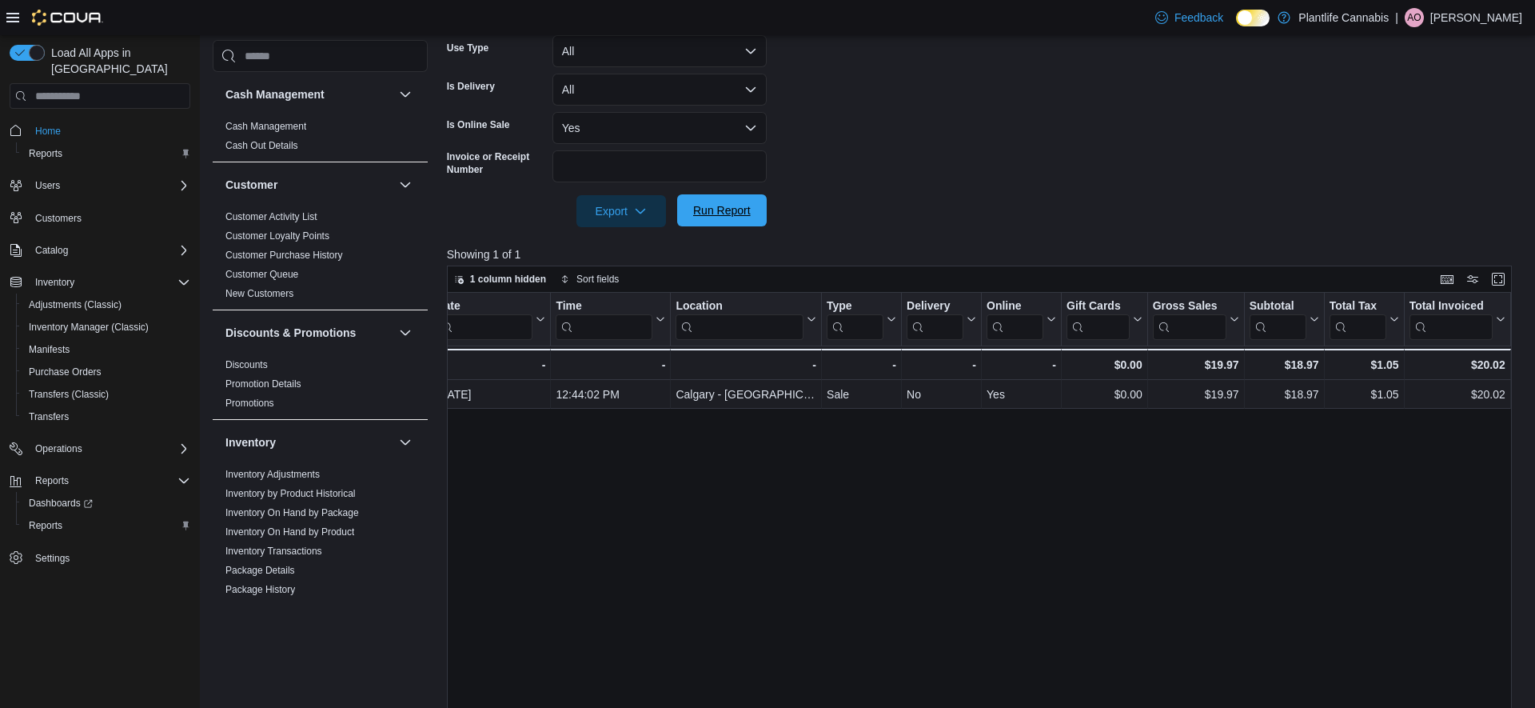 The width and height of the screenshot is (1535, 708). What do you see at coordinates (405, 185) in the screenshot?
I see `button: Customer` at bounding box center [405, 185].